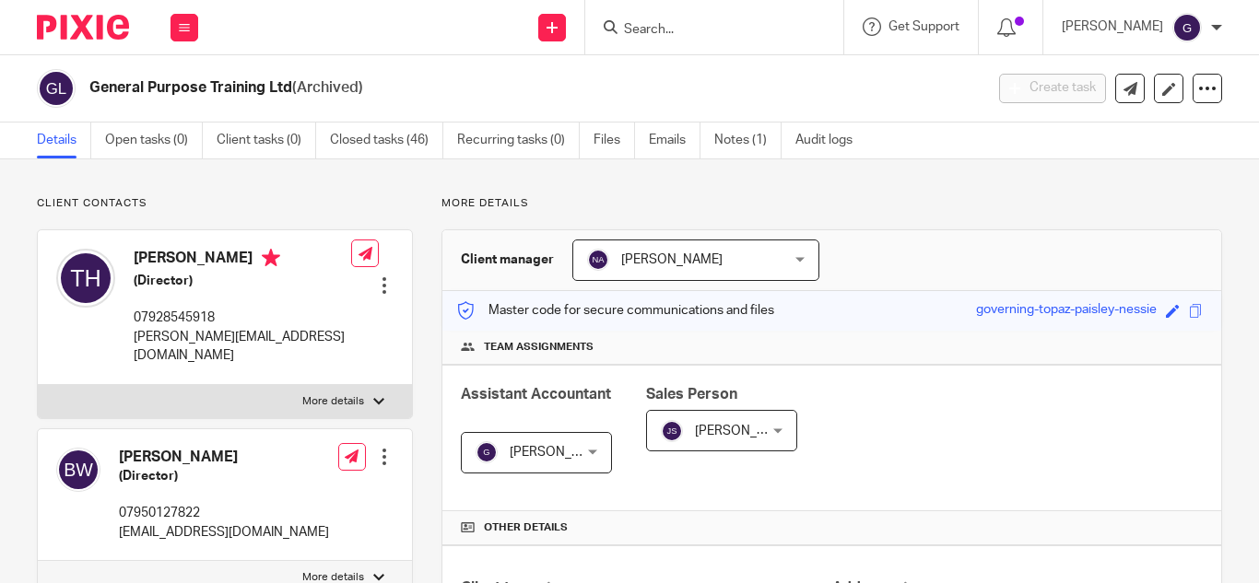 This screenshot has height=583, width=1259. What do you see at coordinates (266, 140) in the screenshot?
I see `a: Client tasks (0)` at bounding box center [266, 140].